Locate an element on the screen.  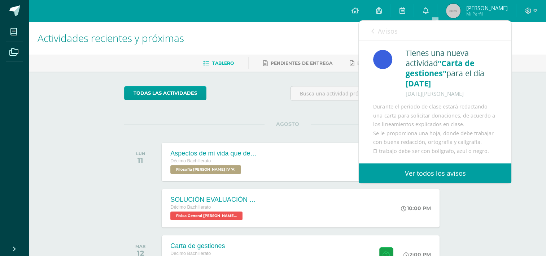
span: AGOSTO is located at coordinates (288, 124).